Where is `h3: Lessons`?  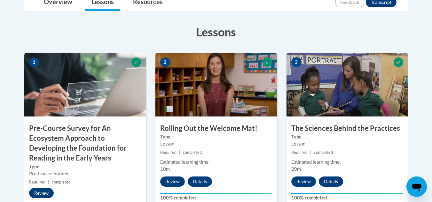 h3: Lessons is located at coordinates (216, 32).